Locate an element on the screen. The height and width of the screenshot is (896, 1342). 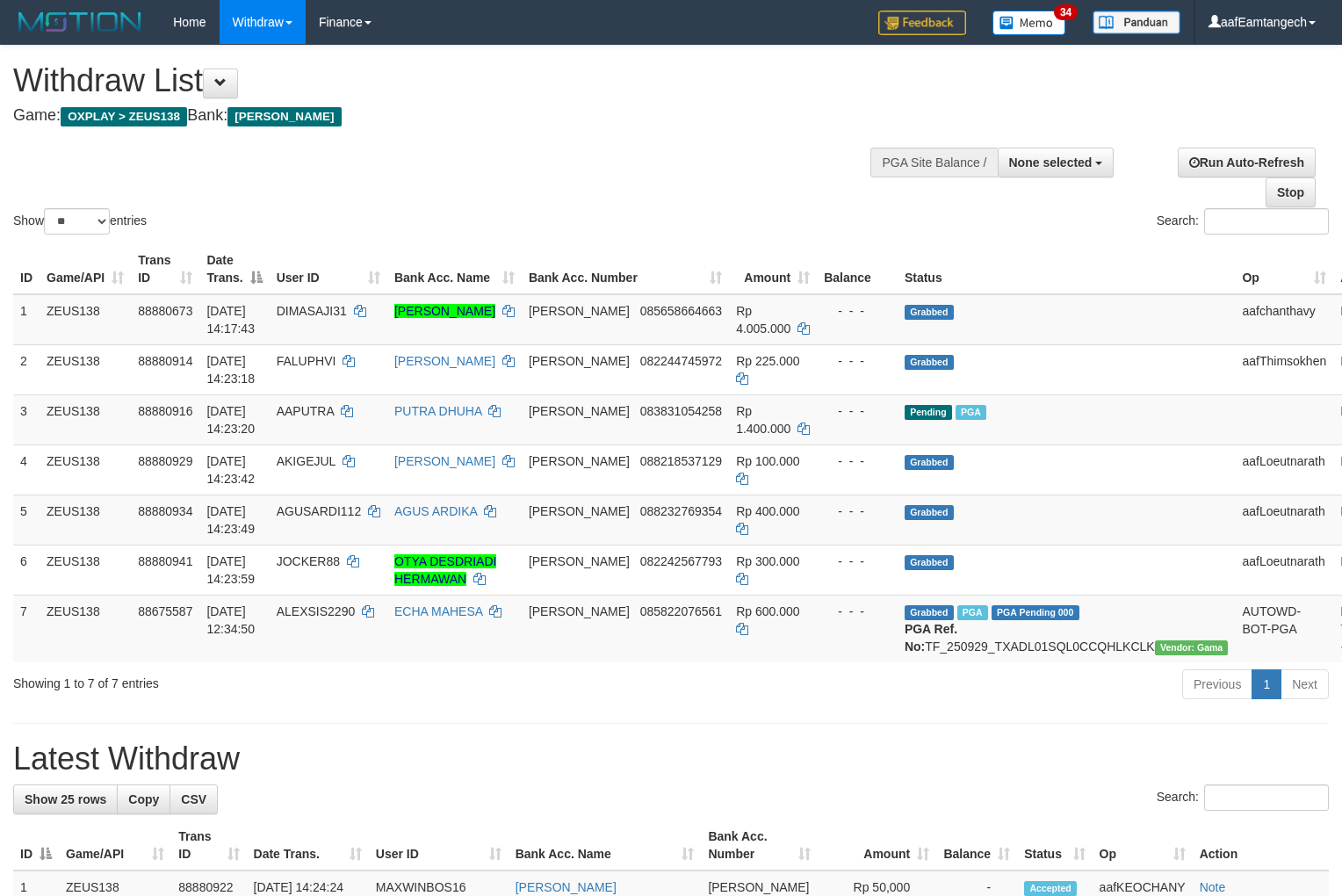
span: ALEXSIS2290 is located at coordinates (316, 611).